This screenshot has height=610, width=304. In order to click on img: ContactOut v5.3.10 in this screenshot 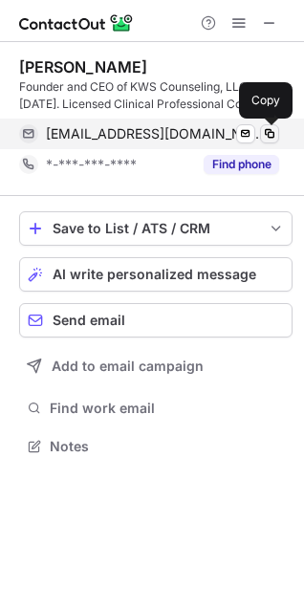, I will do `click(77, 23)`.